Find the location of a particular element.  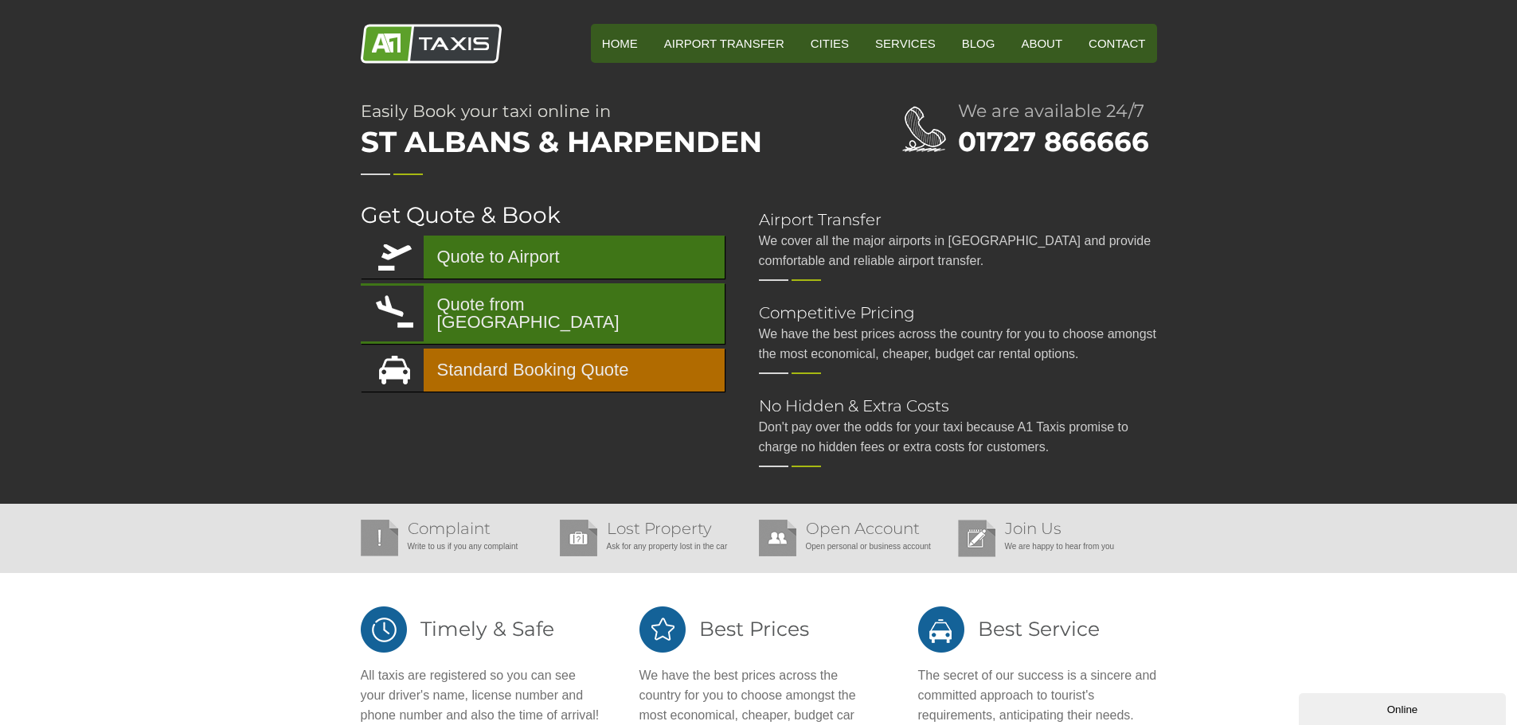

a: Services is located at coordinates (905, 43).